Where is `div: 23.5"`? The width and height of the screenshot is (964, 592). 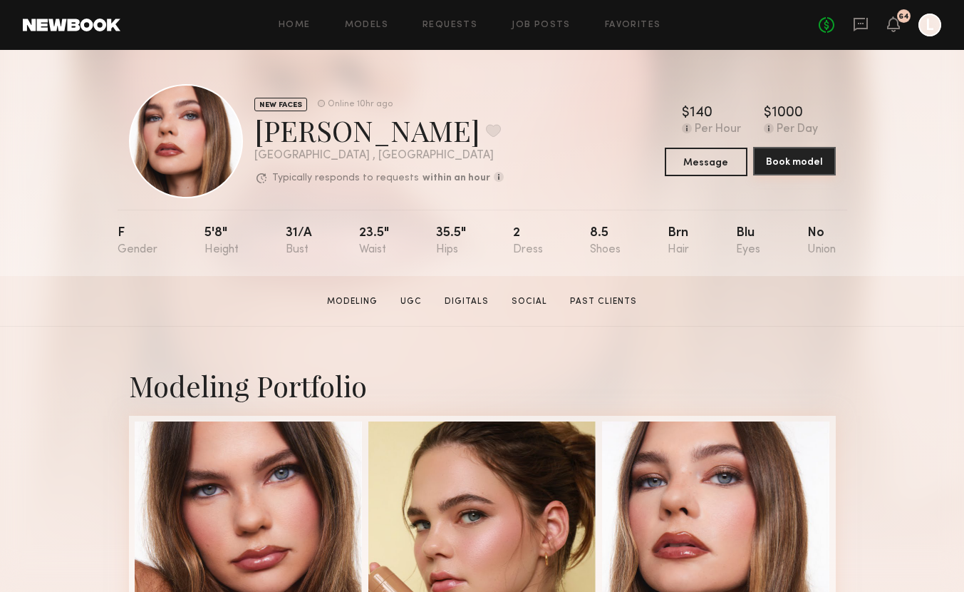 div: 23.5" is located at coordinates (374, 241).